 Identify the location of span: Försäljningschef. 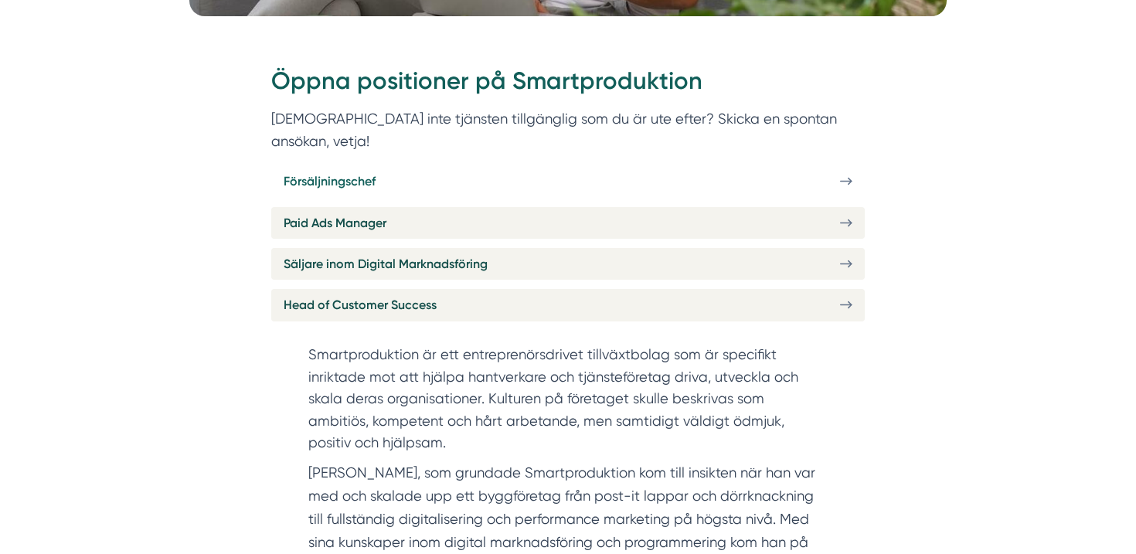
(329, 181).